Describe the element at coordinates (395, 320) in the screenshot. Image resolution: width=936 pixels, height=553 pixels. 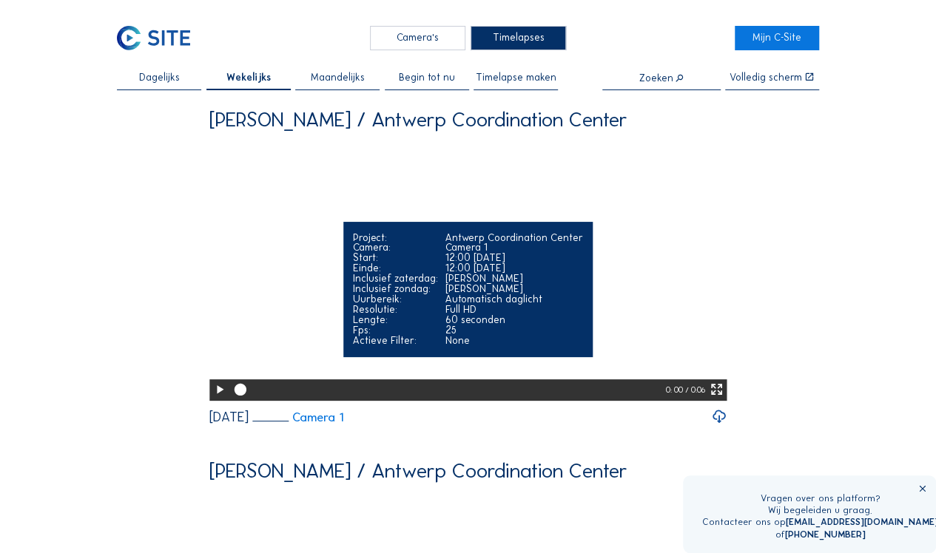
I see `div: Lengte:` at that location.